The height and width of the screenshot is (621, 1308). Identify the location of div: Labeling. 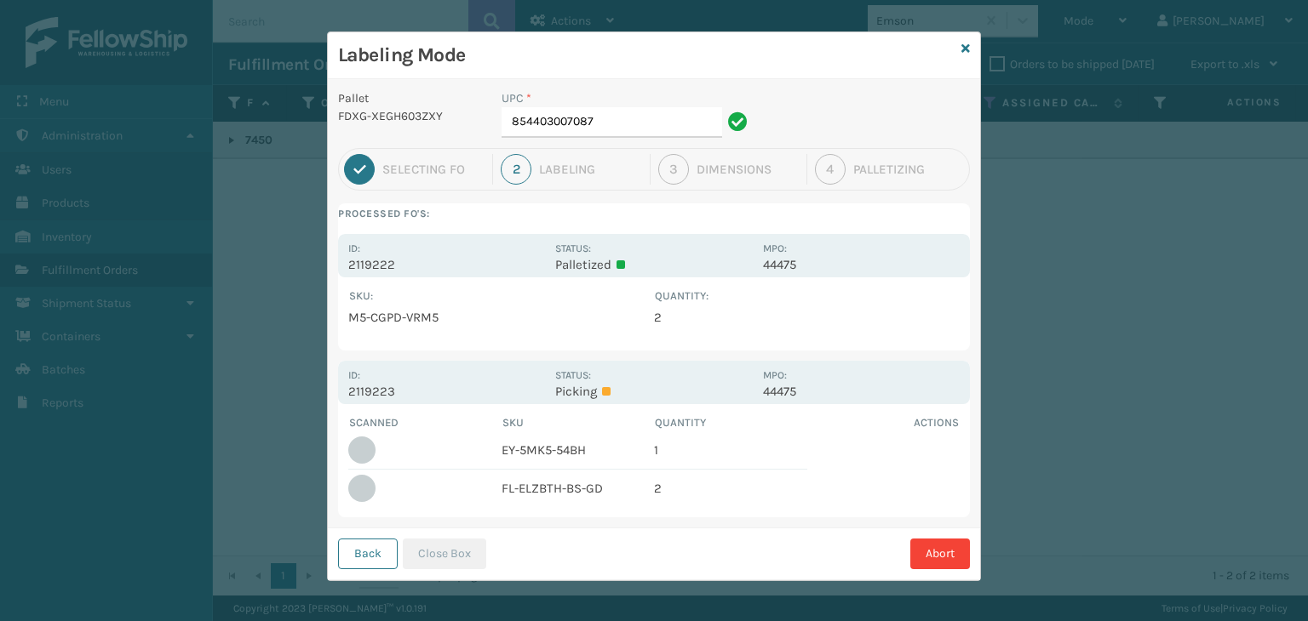
(590, 169).